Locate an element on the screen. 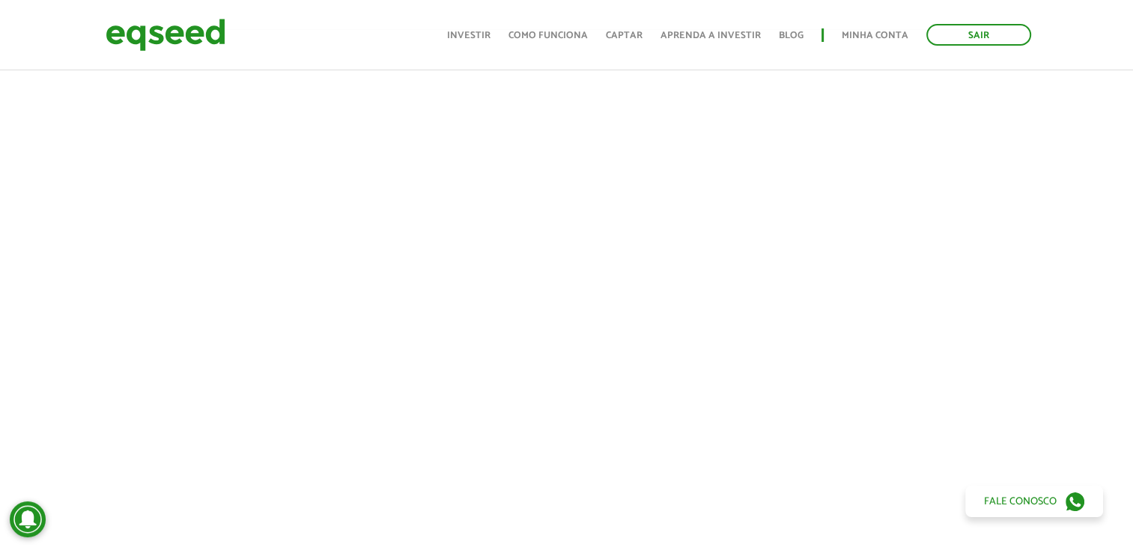 This screenshot has width=1133, height=547. a: Minha conta is located at coordinates (874, 35).